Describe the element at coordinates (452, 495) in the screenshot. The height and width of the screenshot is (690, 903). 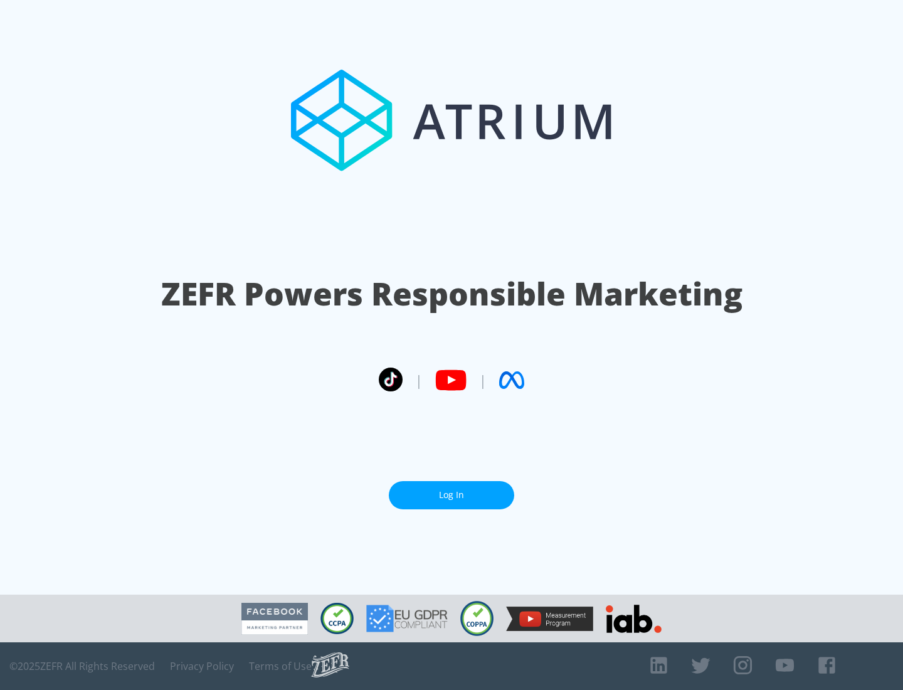
I see `a: Log In` at that location.